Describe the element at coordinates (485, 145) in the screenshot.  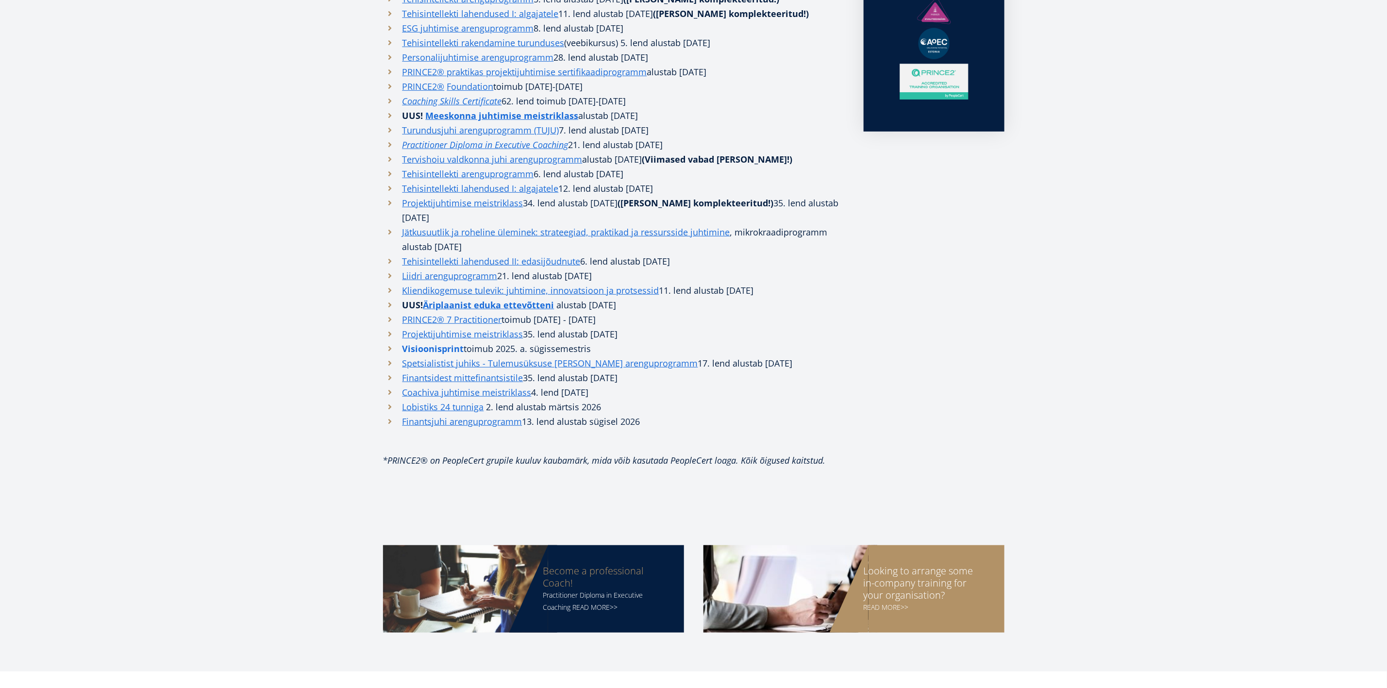
I see `em: Practitioner Diploma in Executive Coaching` at that location.